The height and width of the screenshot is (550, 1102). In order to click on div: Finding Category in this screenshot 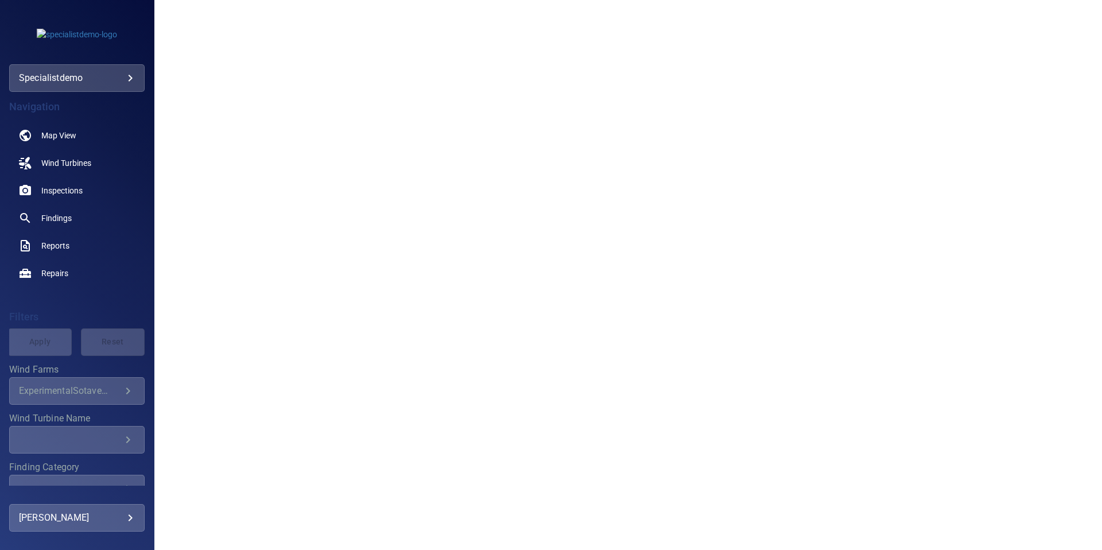, I will do `click(77, 489)`.